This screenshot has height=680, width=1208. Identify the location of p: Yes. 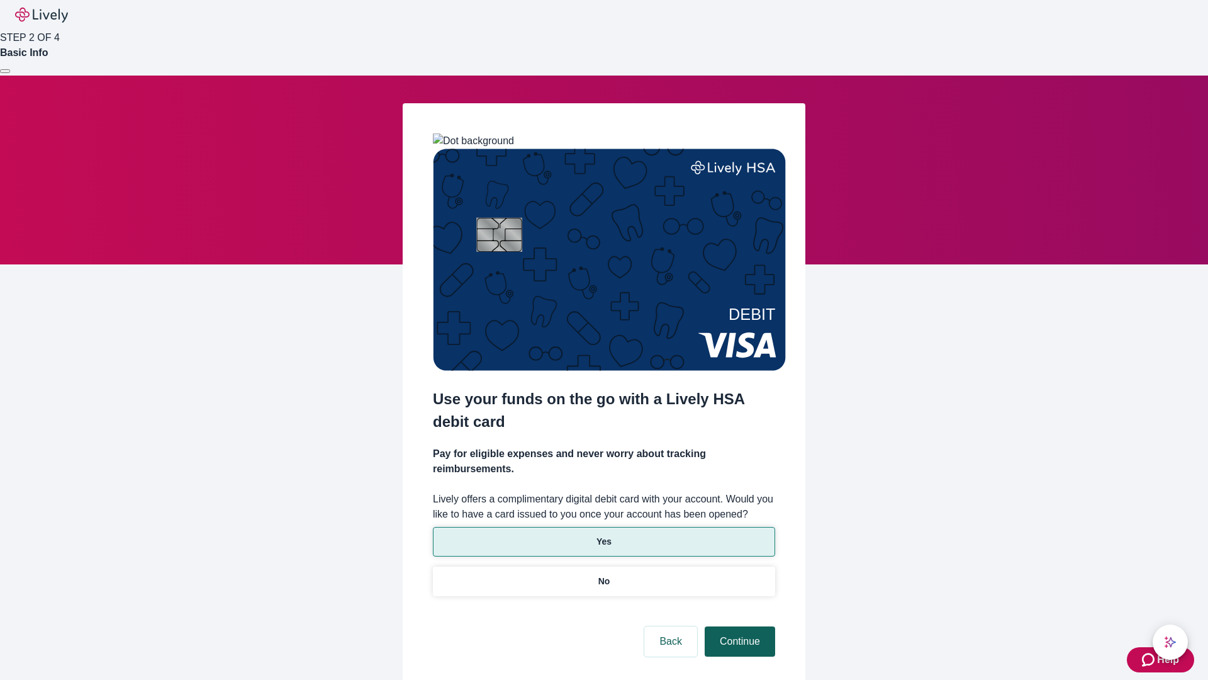
(604, 541).